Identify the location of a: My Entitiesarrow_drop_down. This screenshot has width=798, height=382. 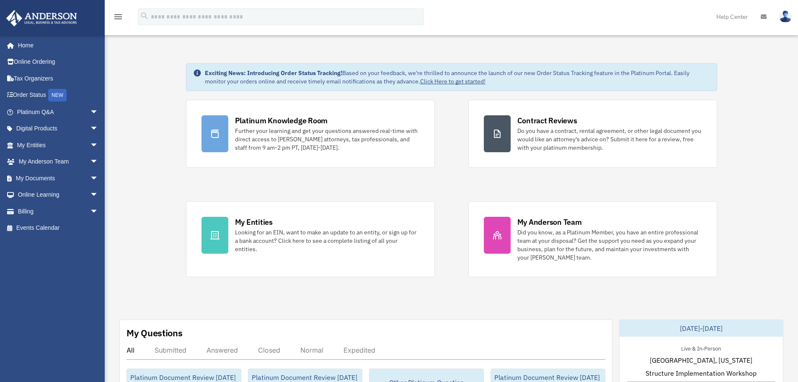
(58, 145).